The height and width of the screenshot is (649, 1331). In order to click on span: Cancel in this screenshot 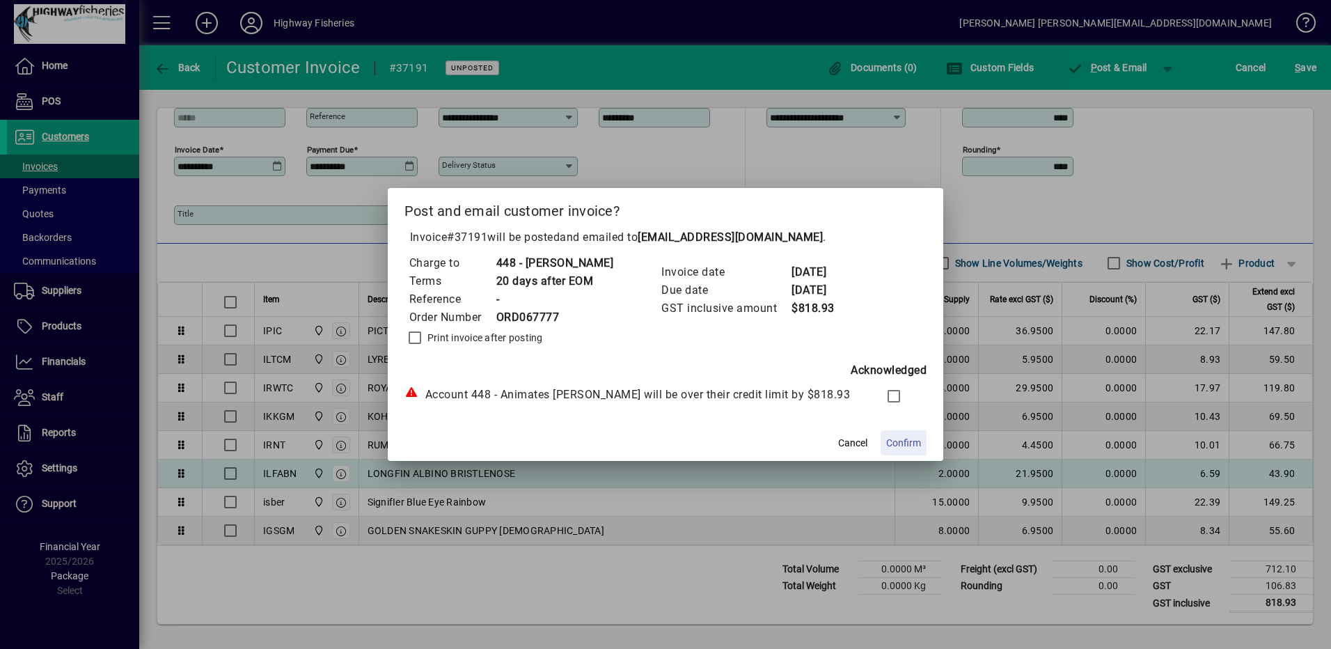, I will do `click(853, 443)`.